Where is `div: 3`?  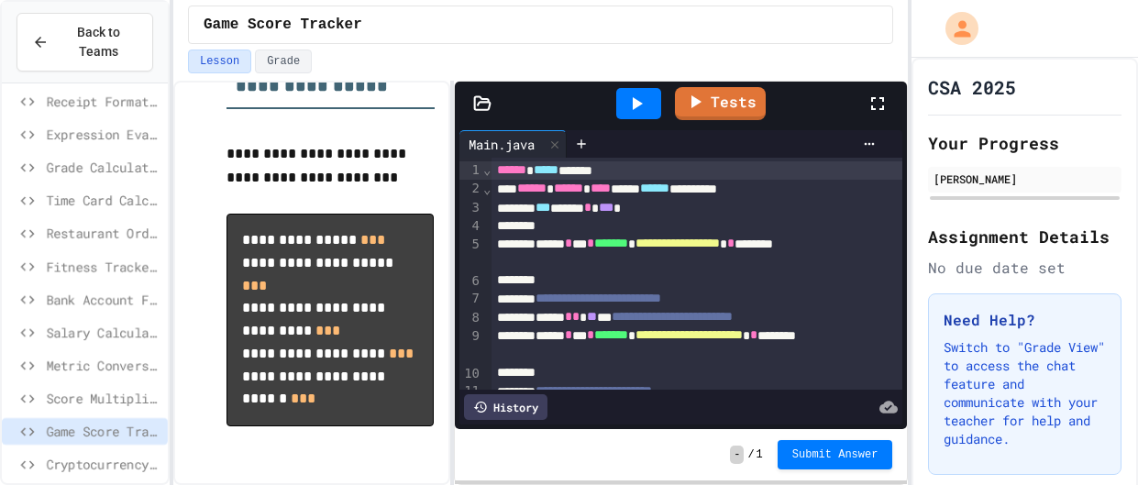 div: 3 is located at coordinates (470, 208).